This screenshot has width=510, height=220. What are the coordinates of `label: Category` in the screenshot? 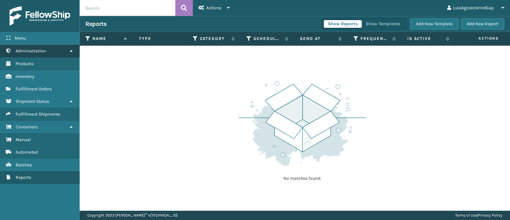 It's located at (214, 39).